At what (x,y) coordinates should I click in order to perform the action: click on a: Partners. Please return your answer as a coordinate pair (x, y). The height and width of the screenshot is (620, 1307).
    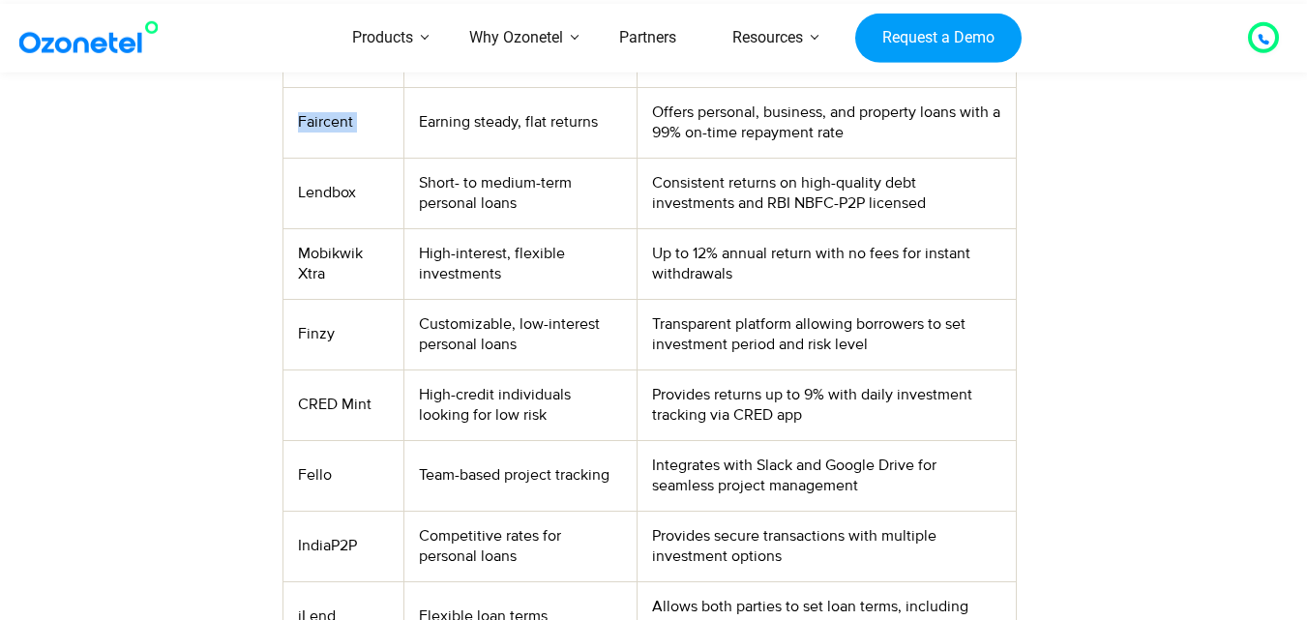
    Looking at the image, I should click on (647, 38).